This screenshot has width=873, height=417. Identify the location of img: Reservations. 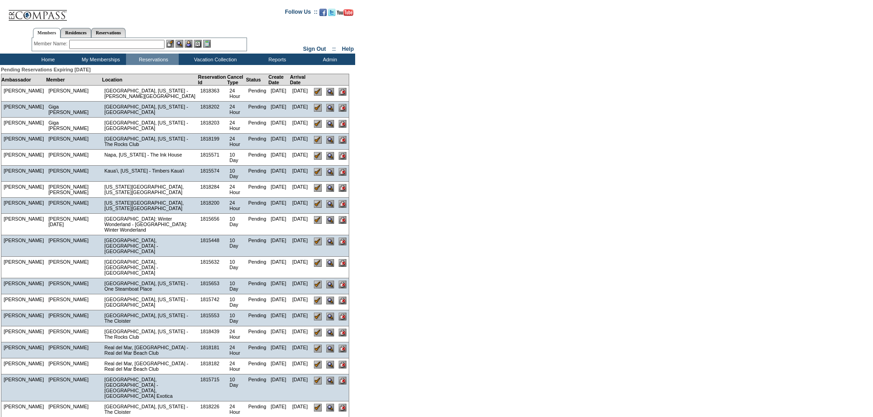
(197, 44).